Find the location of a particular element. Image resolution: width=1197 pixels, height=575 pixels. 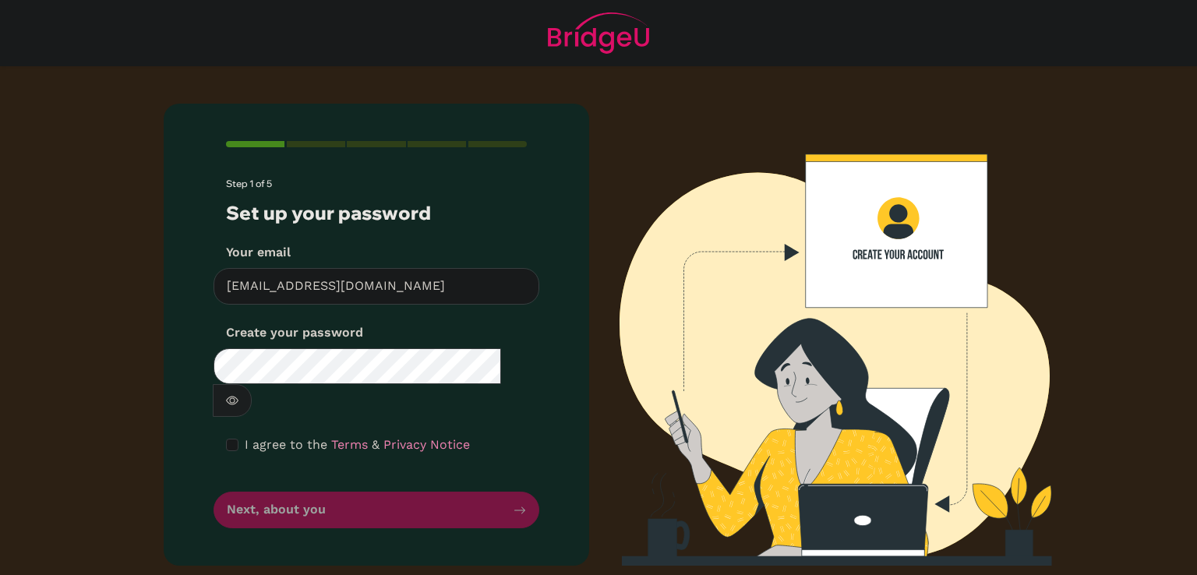

a: Privacy Notice is located at coordinates (426, 444).